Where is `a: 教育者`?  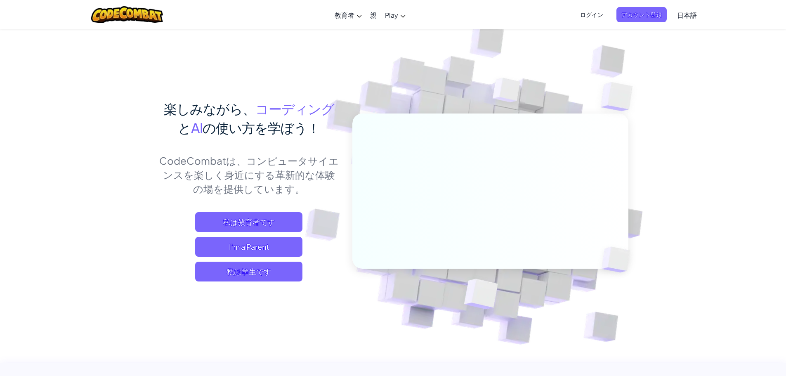
a: 教育者 is located at coordinates (348, 15).